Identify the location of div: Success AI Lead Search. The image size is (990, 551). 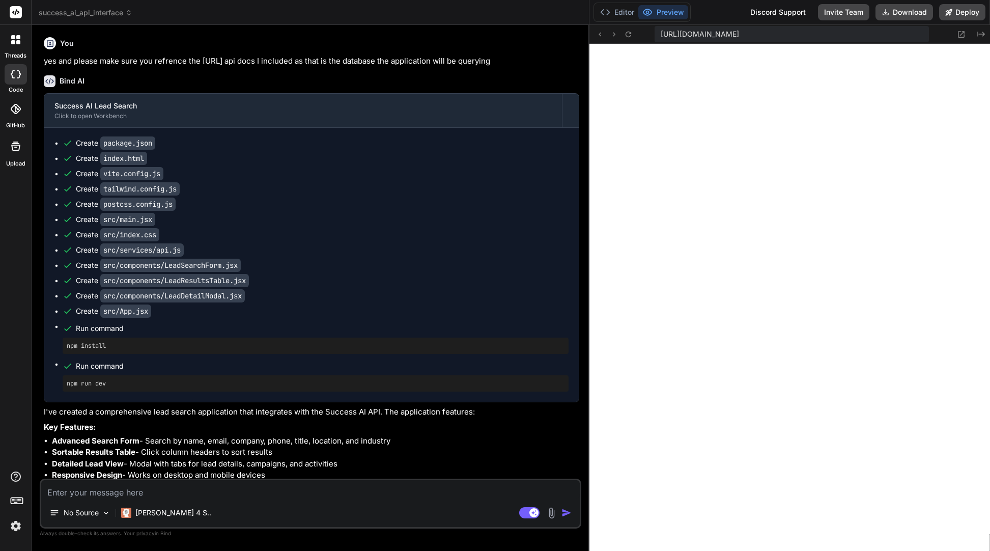
(303, 106).